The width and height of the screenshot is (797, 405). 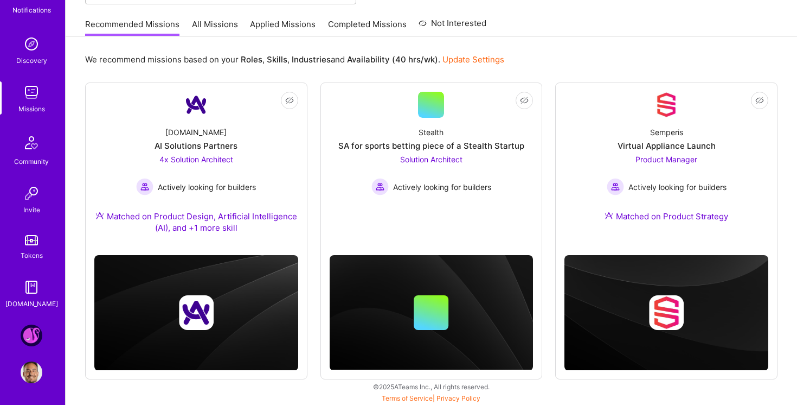 What do you see at coordinates (431, 132) in the screenshot?
I see `div: Stealth` at bounding box center [431, 132].